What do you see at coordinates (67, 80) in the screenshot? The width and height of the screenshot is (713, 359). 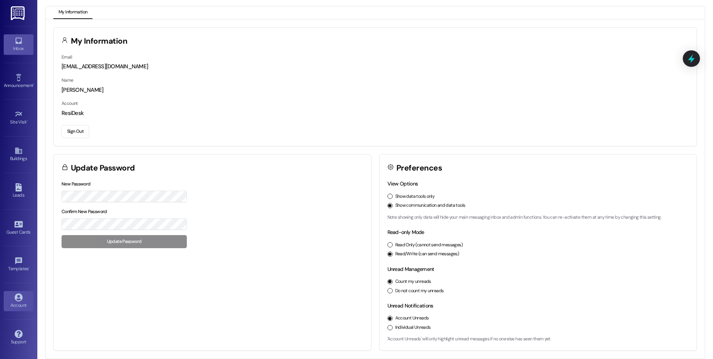 I see `label: Name` at bounding box center [67, 80].